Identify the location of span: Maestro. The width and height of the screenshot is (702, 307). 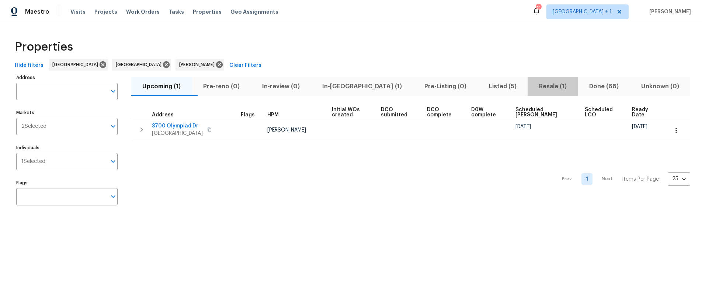
(37, 12).